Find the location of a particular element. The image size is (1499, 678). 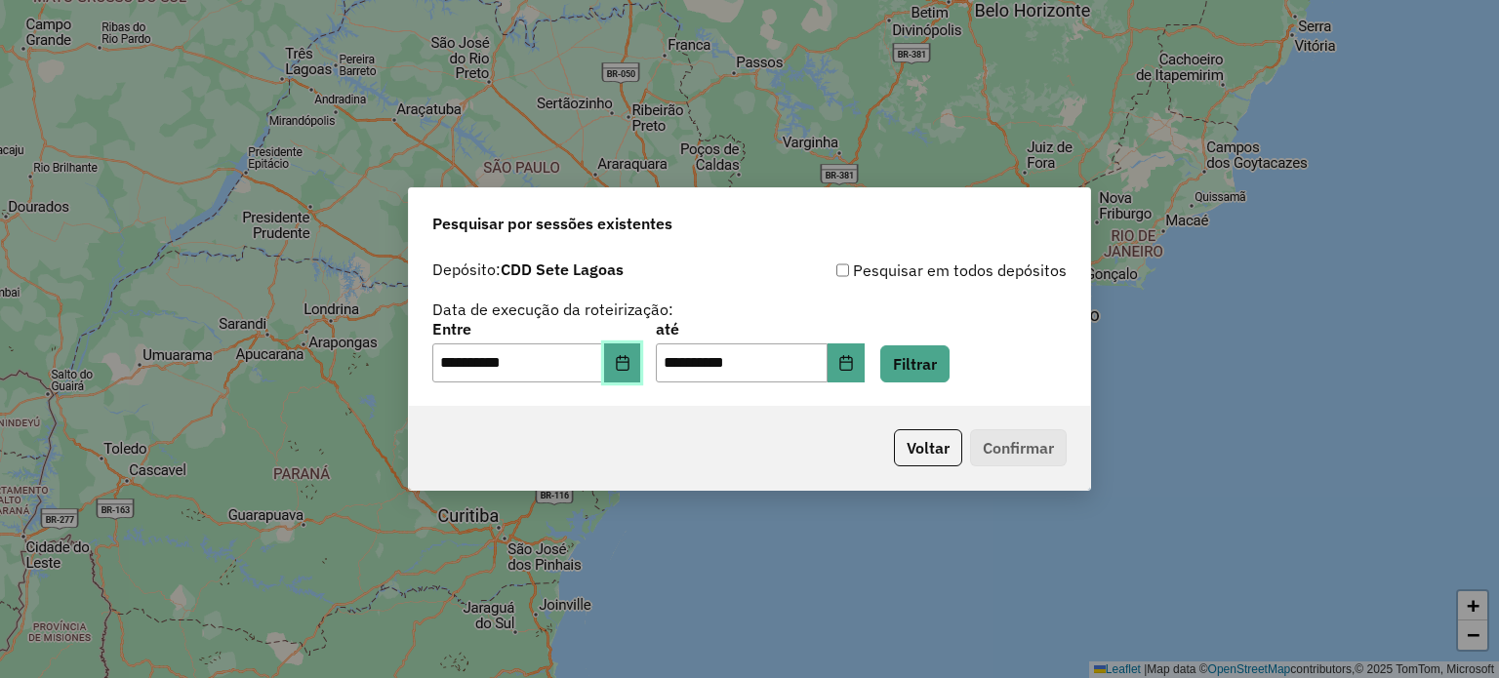

label: Depósito: is located at coordinates (528, 269).